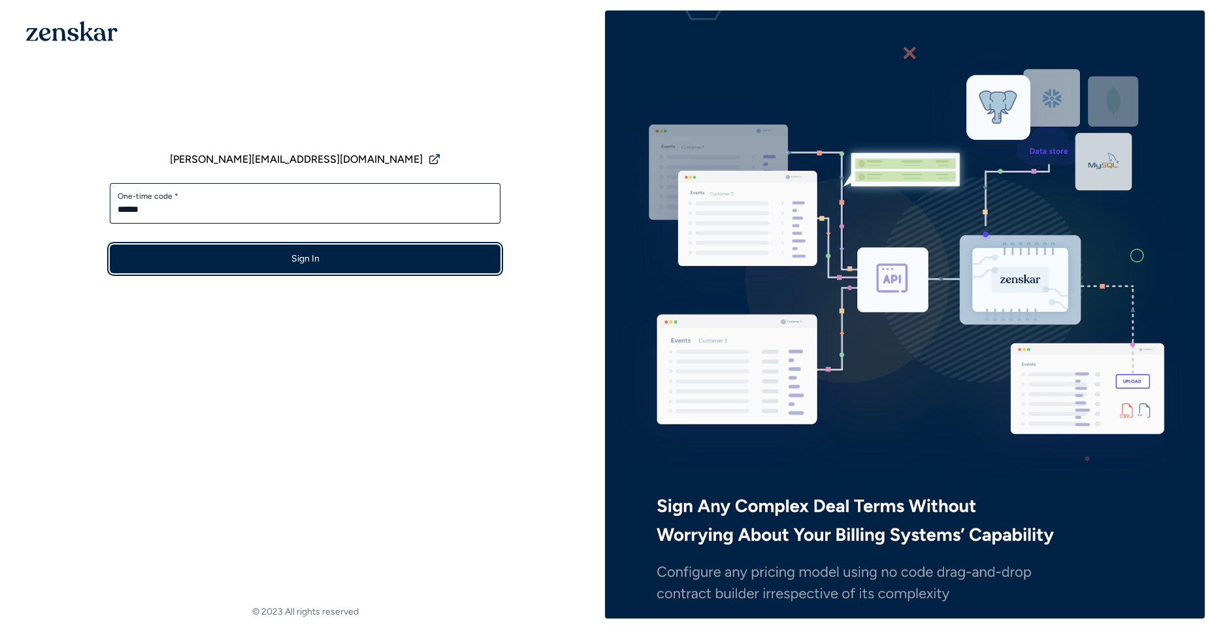 This screenshot has height=629, width=1210. Describe the element at coordinates (305, 196) in the screenshot. I see `label: One-time code *` at that location.